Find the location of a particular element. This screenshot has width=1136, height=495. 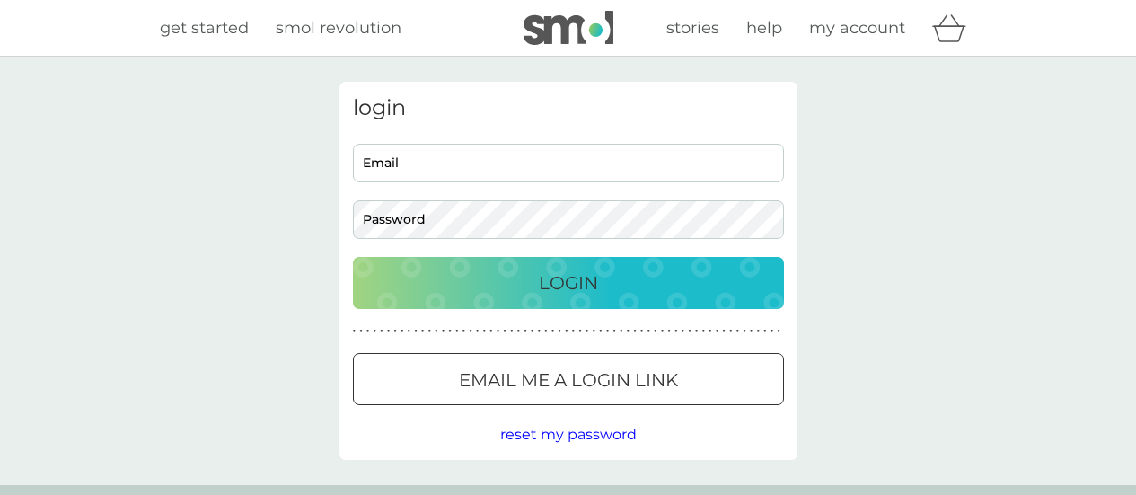

button: reset my password is located at coordinates (569, 435).